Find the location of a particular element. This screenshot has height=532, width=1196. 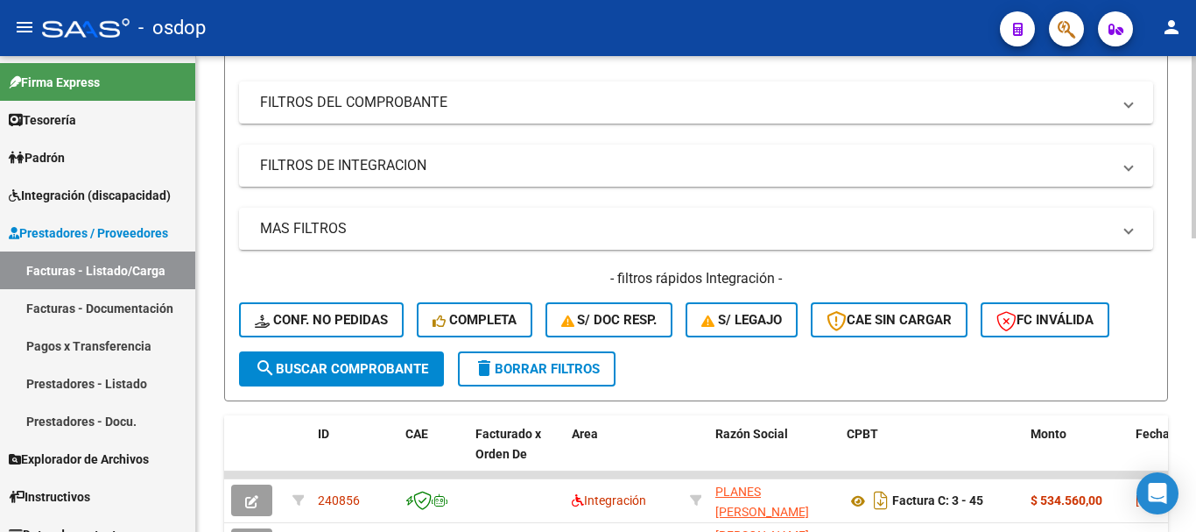

mat-icon: person is located at coordinates (1172, 27).